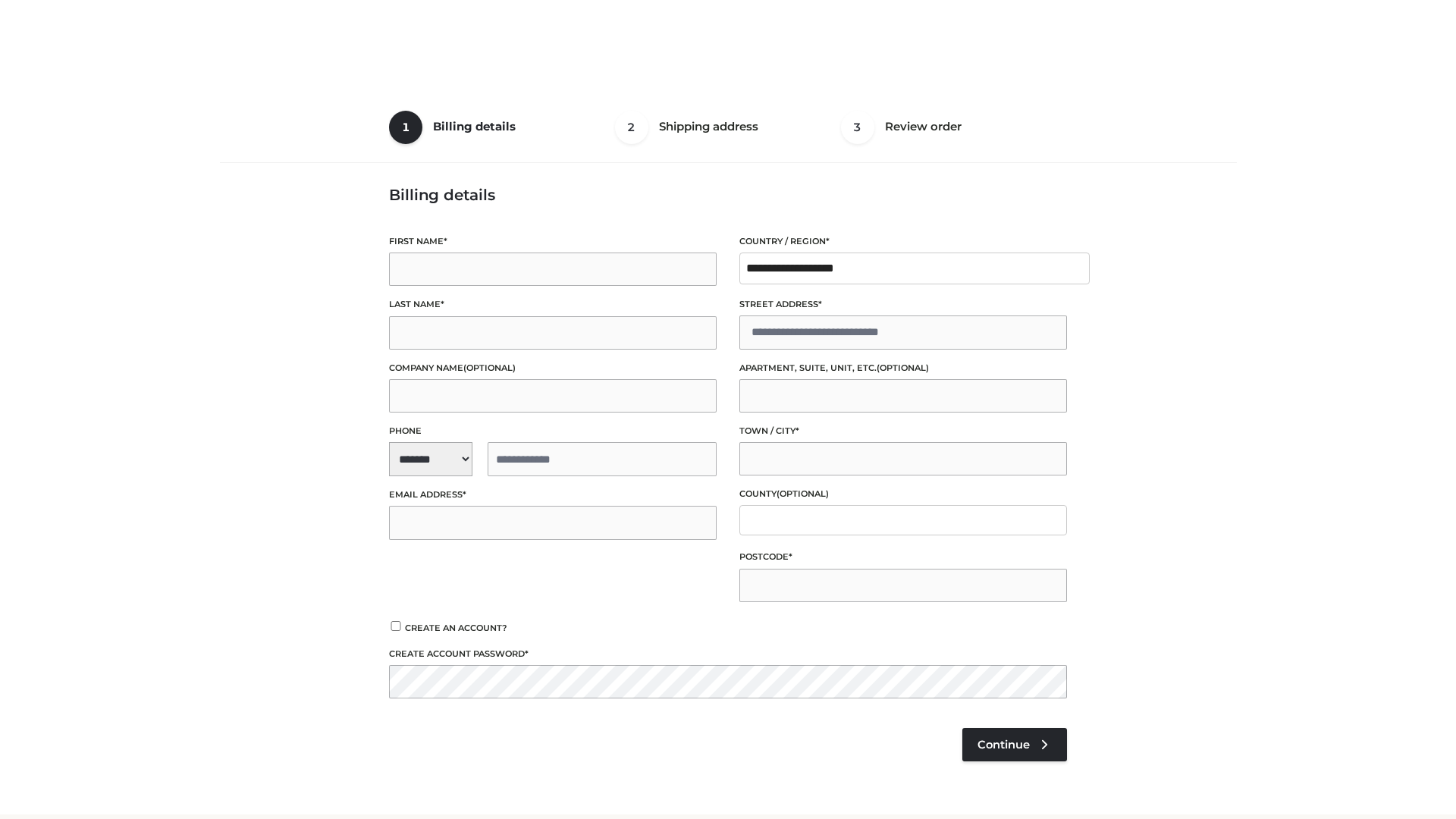 This screenshot has height=819, width=1456. Describe the element at coordinates (903, 557) in the screenshot. I see `label: Postcode` at that location.